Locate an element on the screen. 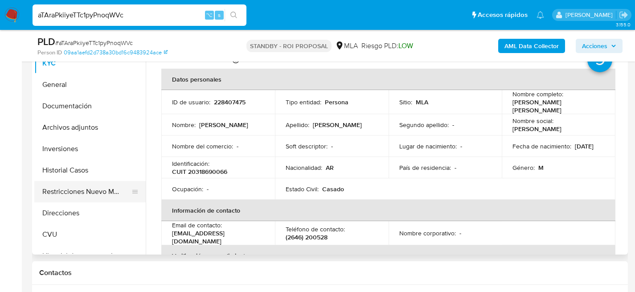 The image size is (635, 292). p: Nacionalidad : is located at coordinates (304, 167).